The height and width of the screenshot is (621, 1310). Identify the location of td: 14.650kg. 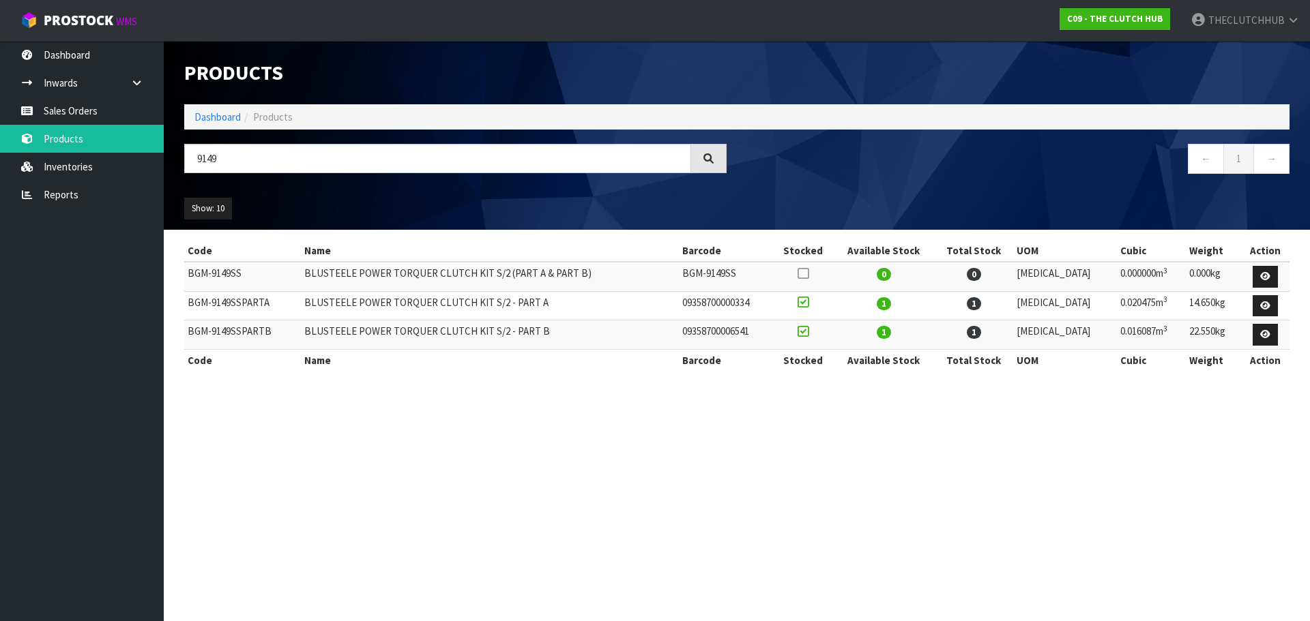
(1213, 306).